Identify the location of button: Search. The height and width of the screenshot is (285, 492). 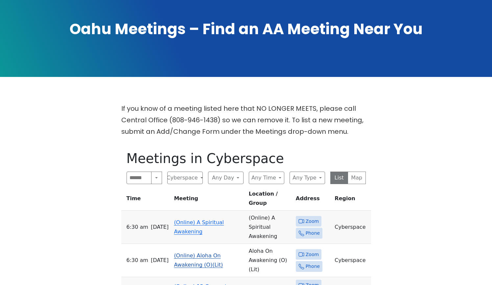
(156, 178).